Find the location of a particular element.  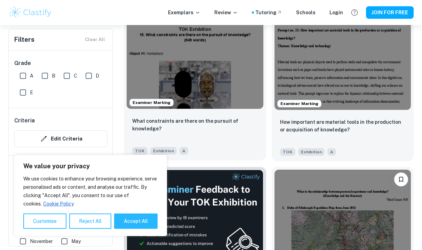

button: Help and Feedback is located at coordinates (354, 13).